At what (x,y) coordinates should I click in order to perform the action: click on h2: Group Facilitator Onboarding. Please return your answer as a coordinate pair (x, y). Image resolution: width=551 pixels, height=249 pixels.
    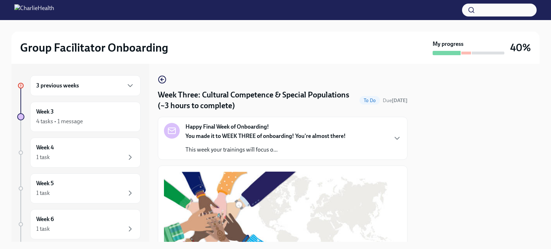
    Looking at the image, I should click on (94, 48).